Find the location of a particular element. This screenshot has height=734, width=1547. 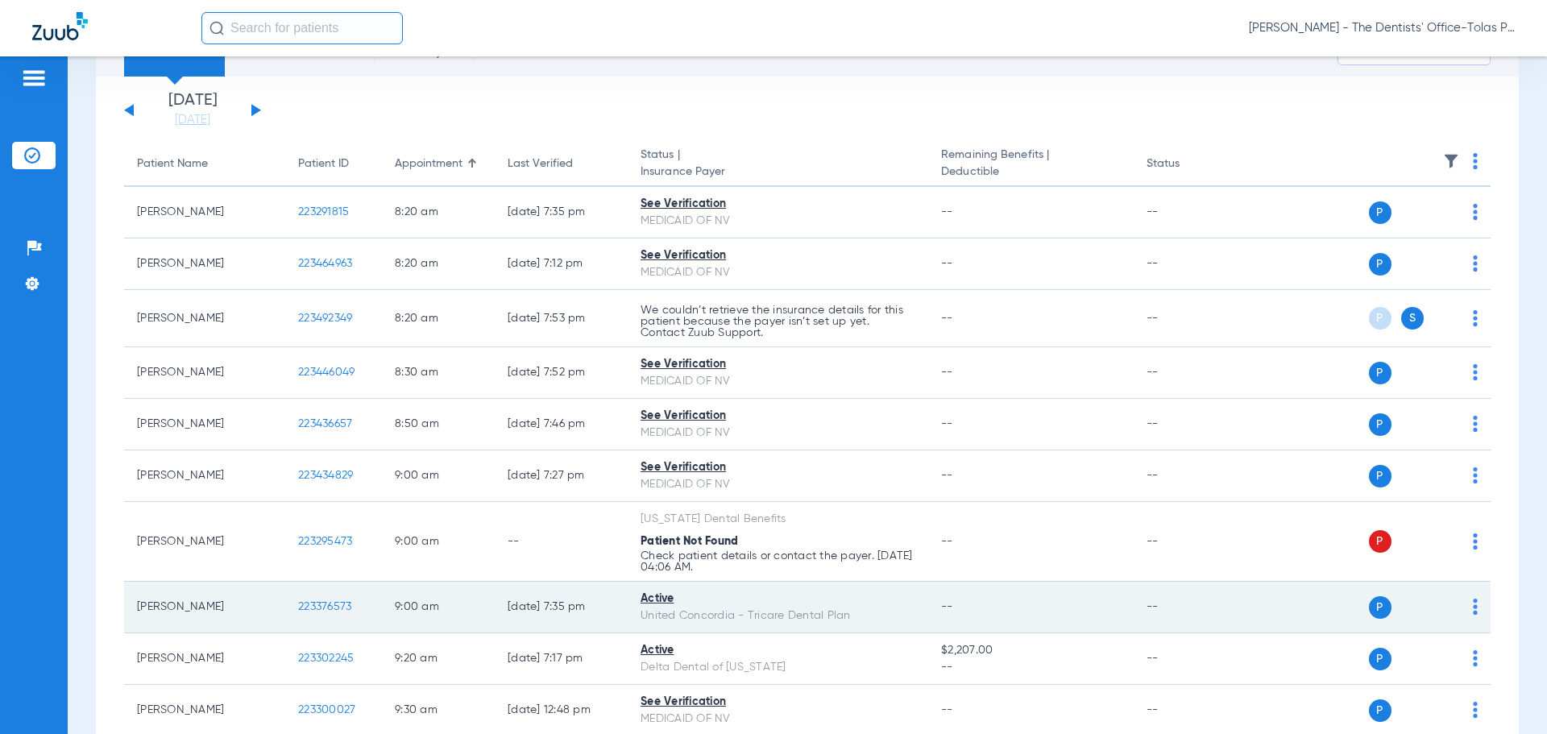

span: 223295473 is located at coordinates (325, 541).